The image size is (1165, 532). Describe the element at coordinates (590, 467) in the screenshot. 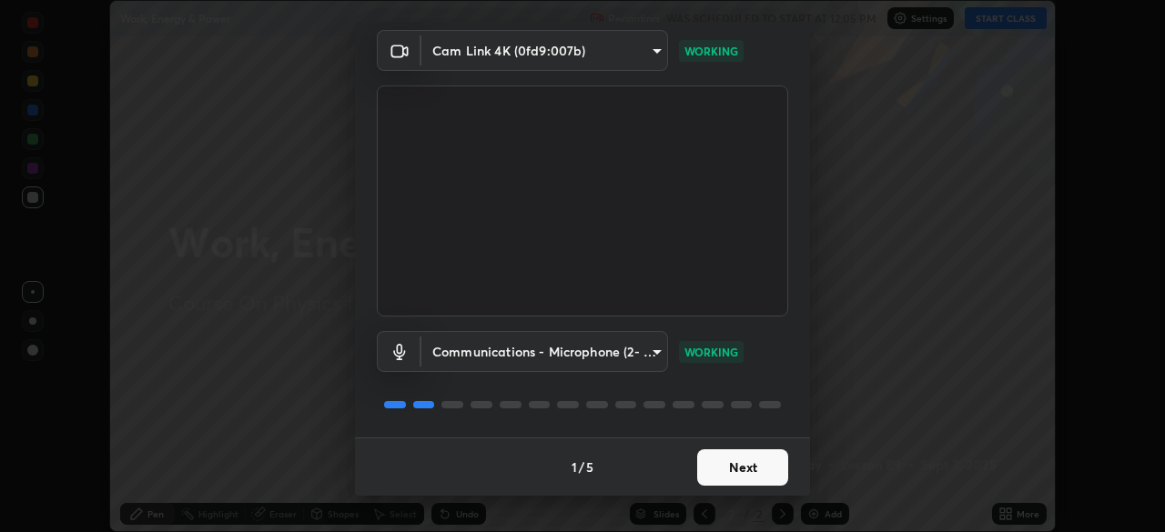

I see `h4: 5` at that location.